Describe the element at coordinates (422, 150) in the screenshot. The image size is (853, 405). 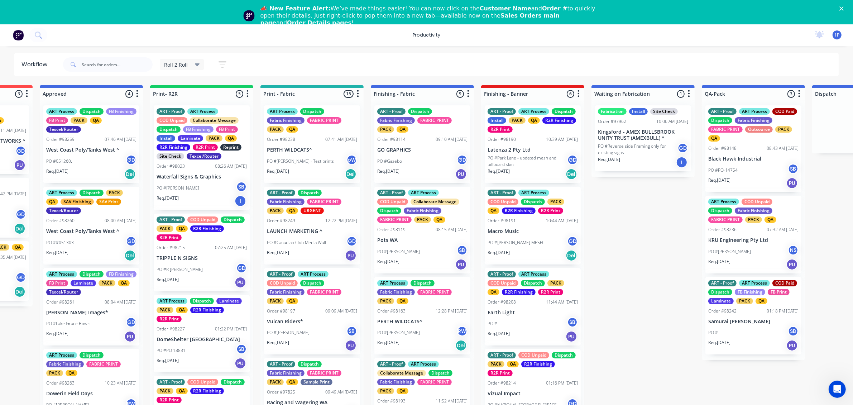
I see `p: GO GRAPHICS` at that location.